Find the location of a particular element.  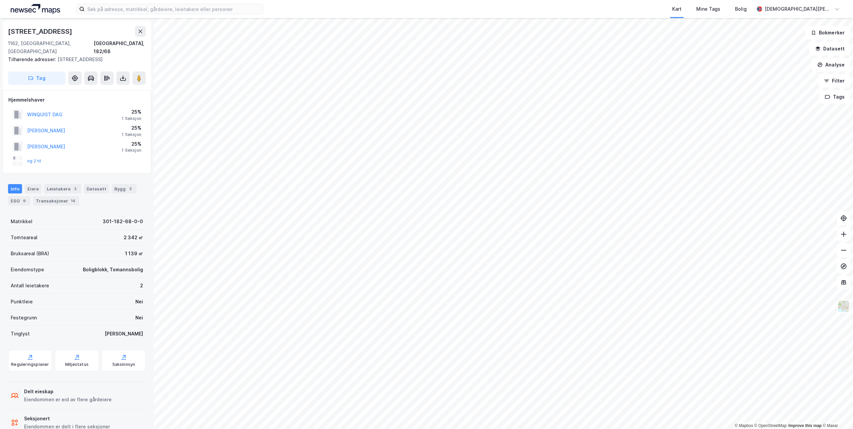

button: Filter is located at coordinates (835, 81).